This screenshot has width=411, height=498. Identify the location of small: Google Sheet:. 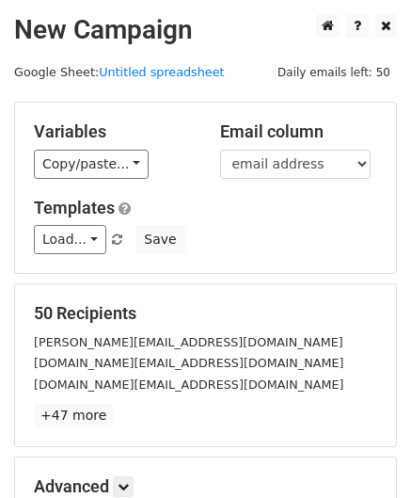
(120, 72).